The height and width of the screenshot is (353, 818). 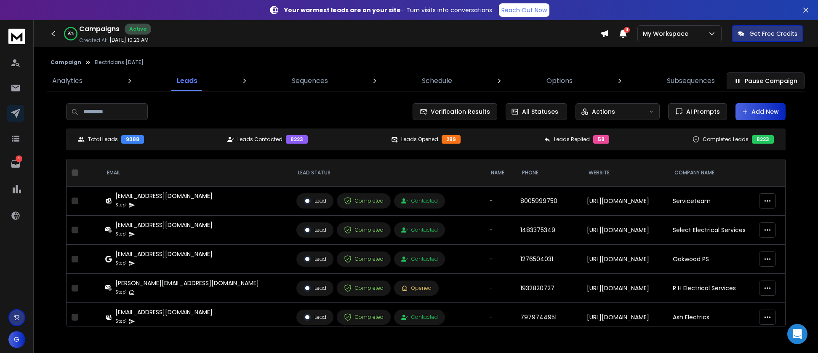 What do you see at coordinates (71, 34) in the screenshot?
I see `p: 98 %` at bounding box center [71, 34].